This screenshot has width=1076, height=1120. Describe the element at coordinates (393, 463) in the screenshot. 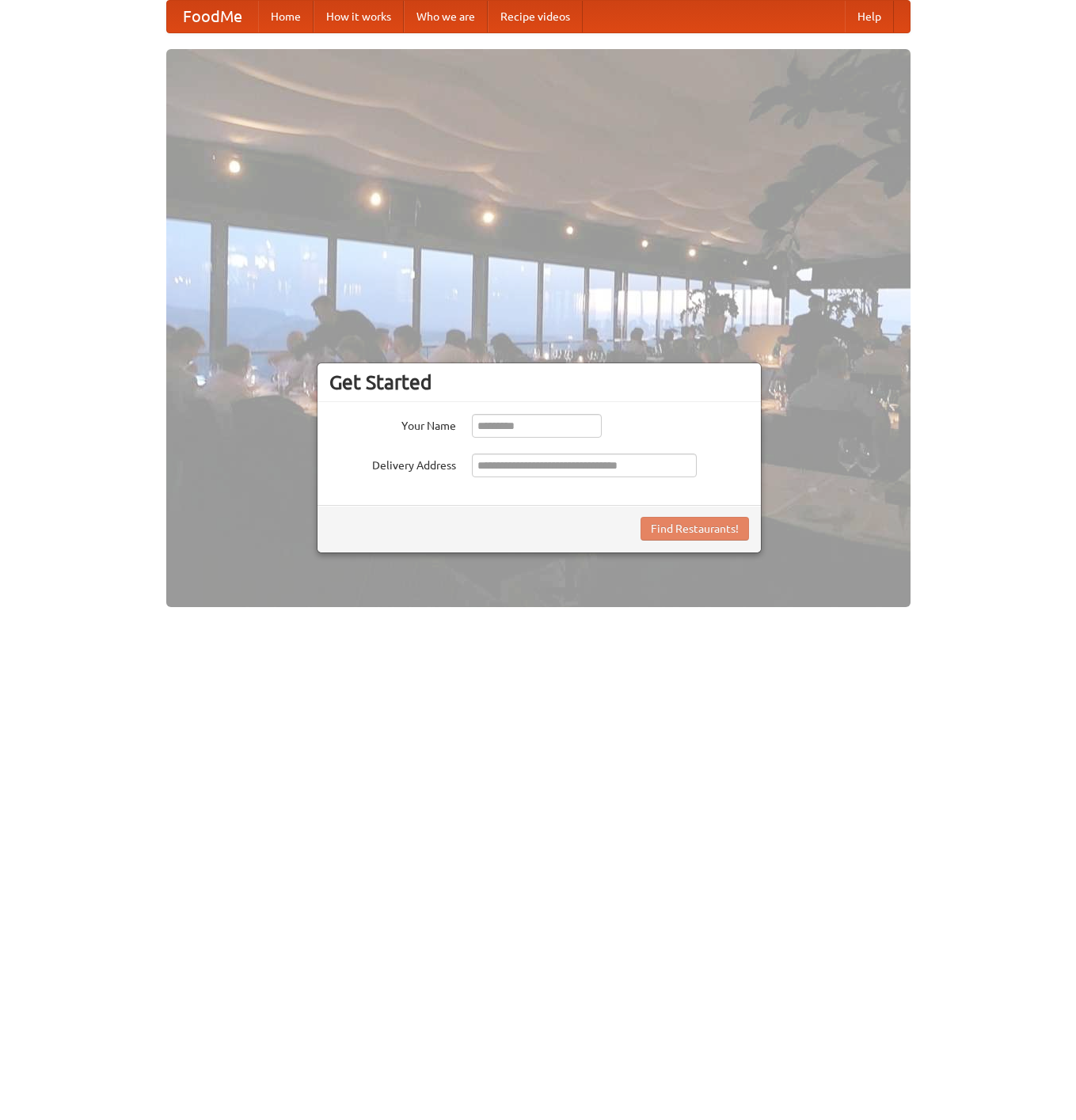

I see `label: Delivery Address` at that location.